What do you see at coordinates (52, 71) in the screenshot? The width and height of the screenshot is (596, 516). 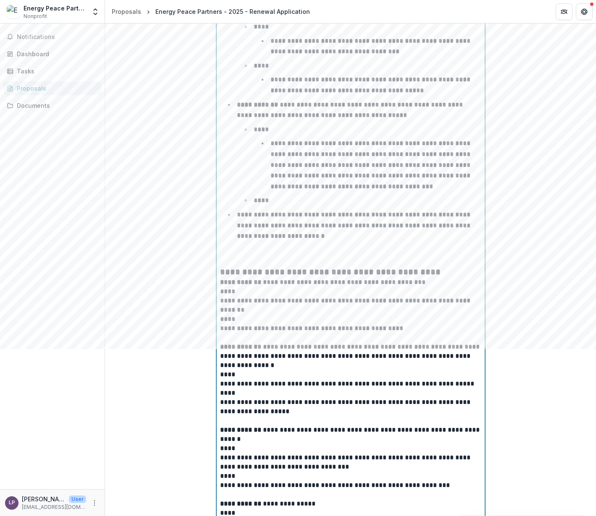 I see `a: Tasks` at bounding box center [52, 71].